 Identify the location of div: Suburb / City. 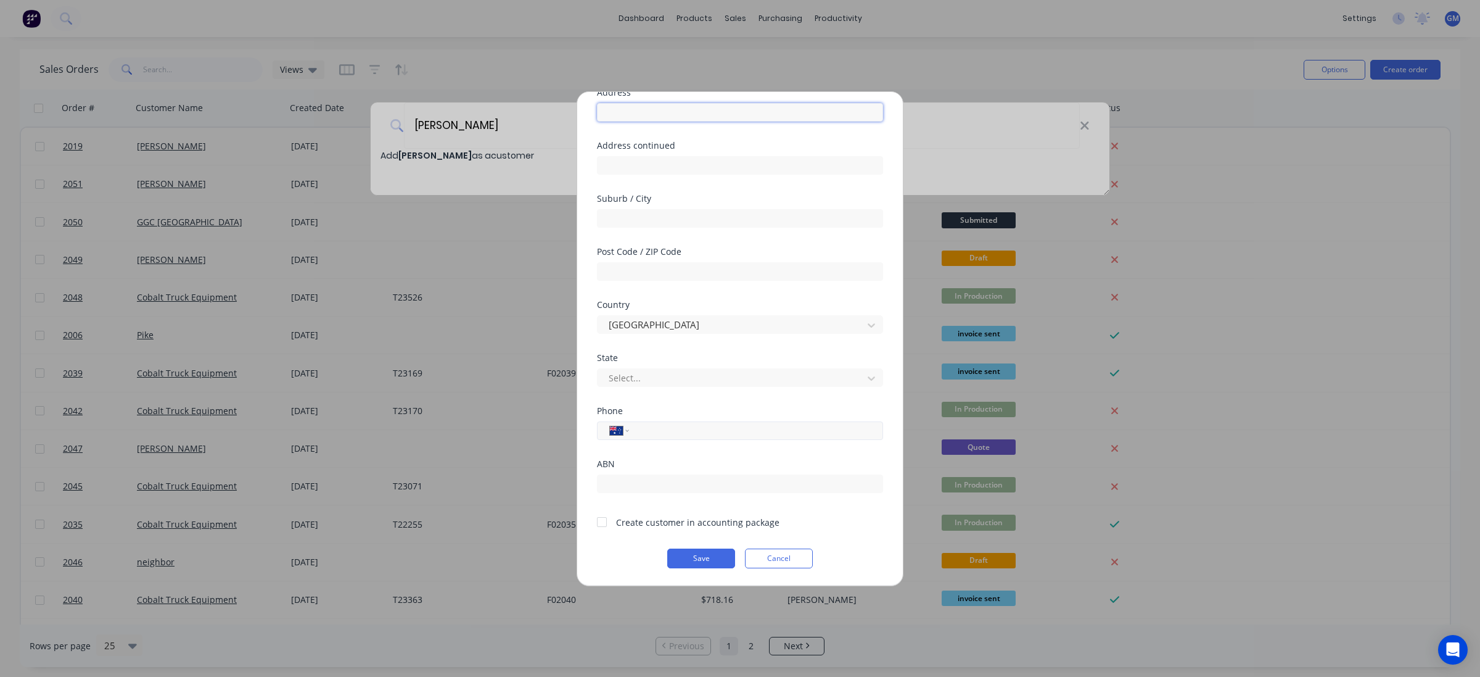
(740, 199).